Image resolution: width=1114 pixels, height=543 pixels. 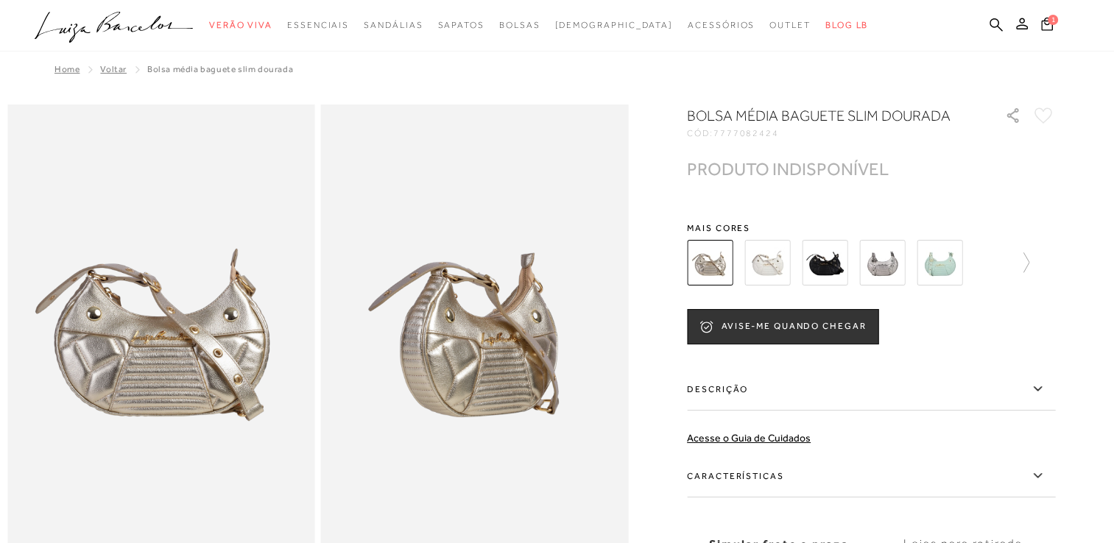 I want to click on label: Descrição, so click(x=871, y=389).